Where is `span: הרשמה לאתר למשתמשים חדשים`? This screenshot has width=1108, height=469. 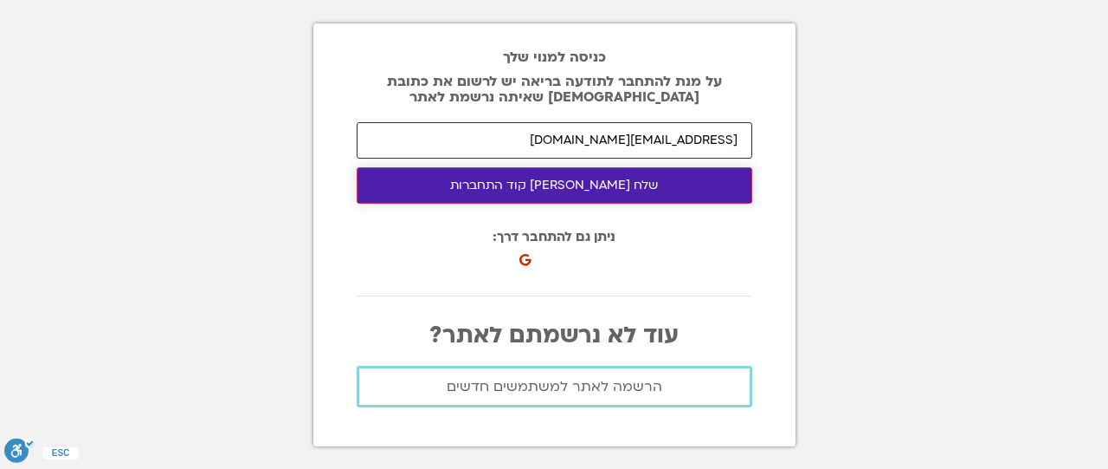
span: הרשמה לאתר למשתמשים חדשים is located at coordinates (554, 386).